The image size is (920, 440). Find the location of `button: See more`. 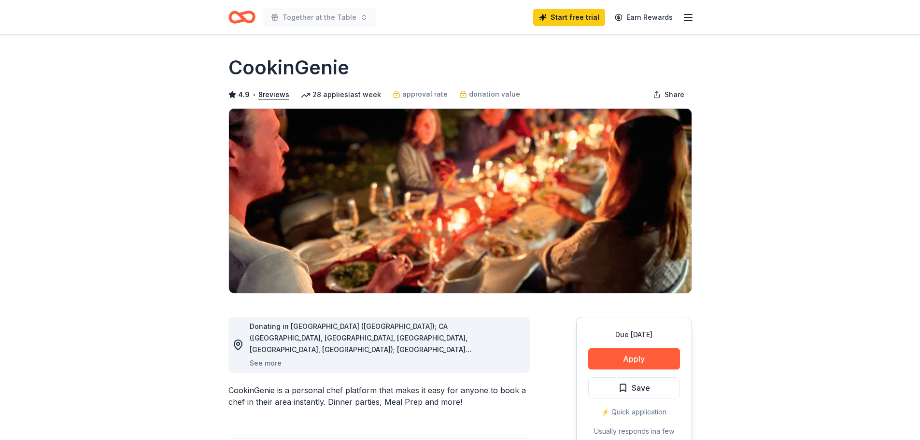

button: See more is located at coordinates (266, 363).